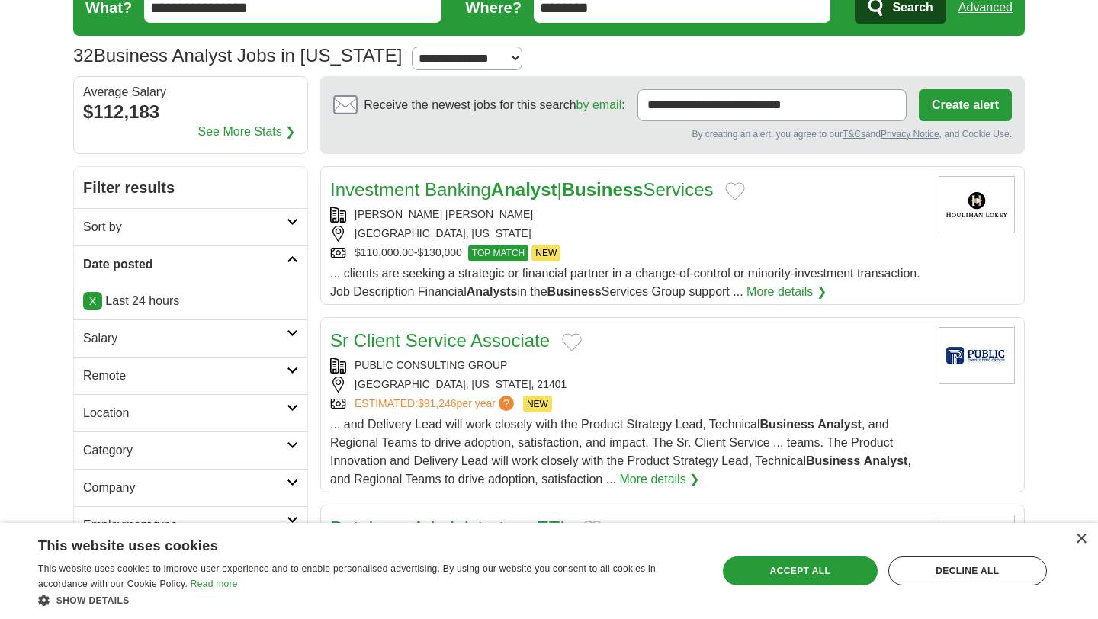 The width and height of the screenshot is (1098, 619). What do you see at coordinates (191, 450) in the screenshot?
I see `a: Category` at bounding box center [191, 450].